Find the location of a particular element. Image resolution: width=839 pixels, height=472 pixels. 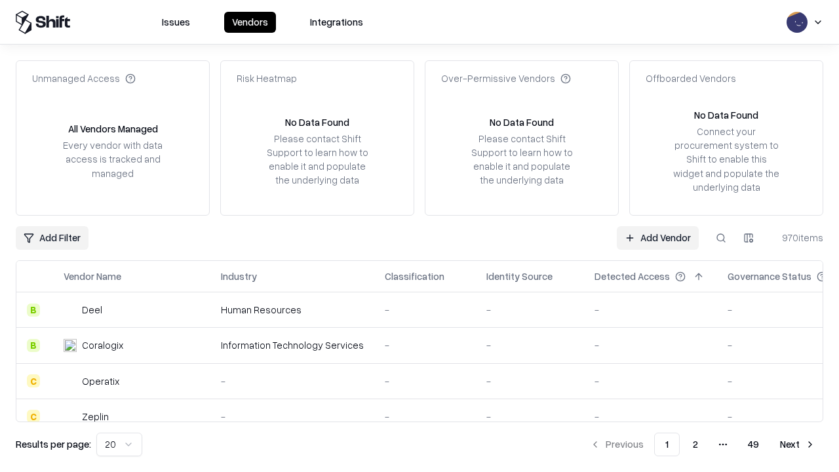

div: Unmanaged Access is located at coordinates (84, 78).